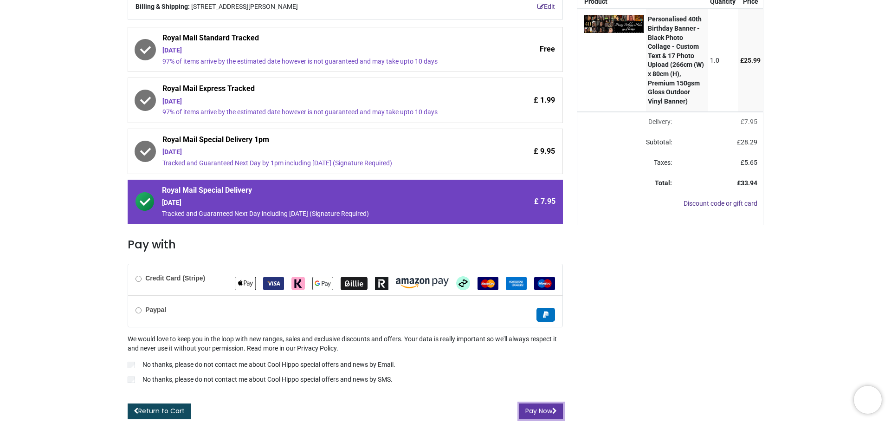 This screenshot has width=891, height=423. I want to click on input: Credit Card (Stripe), so click(138, 278).